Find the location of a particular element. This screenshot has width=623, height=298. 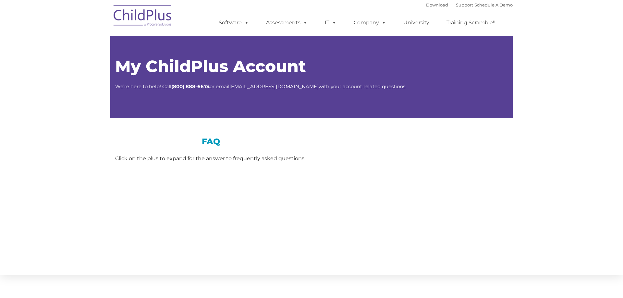

a: Assessments is located at coordinates (287, 23).